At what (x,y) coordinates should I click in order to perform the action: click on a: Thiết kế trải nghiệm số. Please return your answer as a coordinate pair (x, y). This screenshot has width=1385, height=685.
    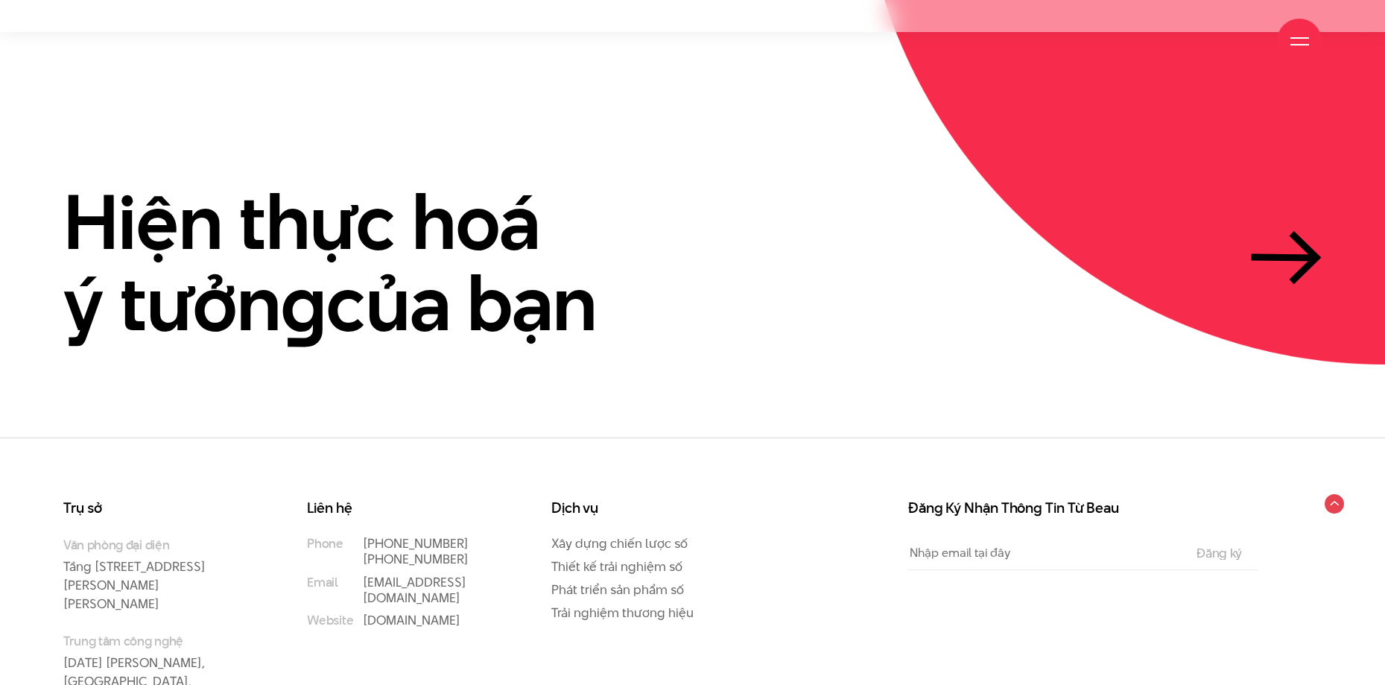
    Looking at the image, I should click on (617, 566).